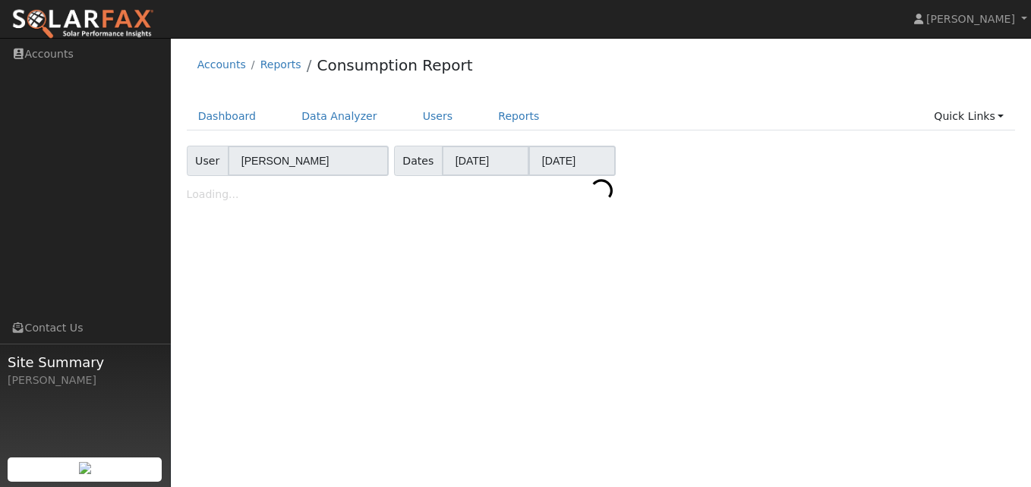 The width and height of the screenshot is (1031, 487). What do you see at coordinates (339, 116) in the screenshot?
I see `a: Data Analyzer` at bounding box center [339, 116].